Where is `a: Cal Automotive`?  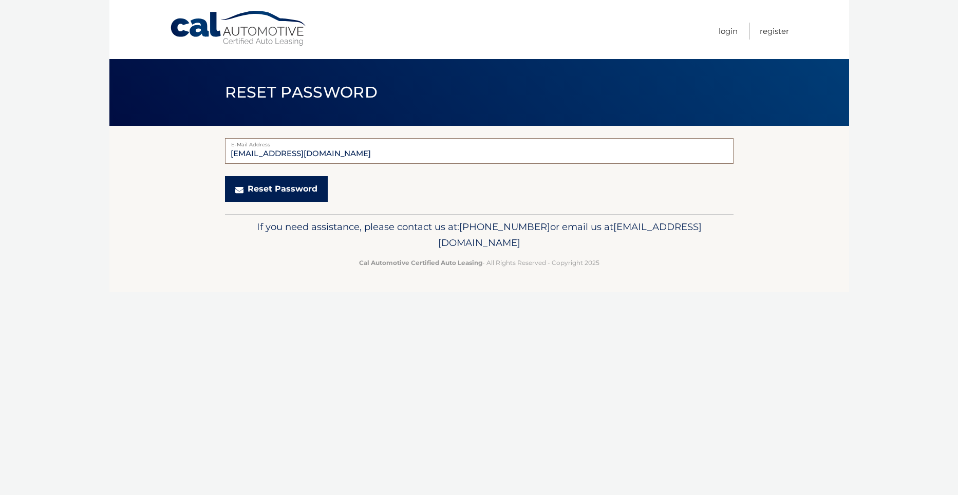 a: Cal Automotive is located at coordinates (239, 28).